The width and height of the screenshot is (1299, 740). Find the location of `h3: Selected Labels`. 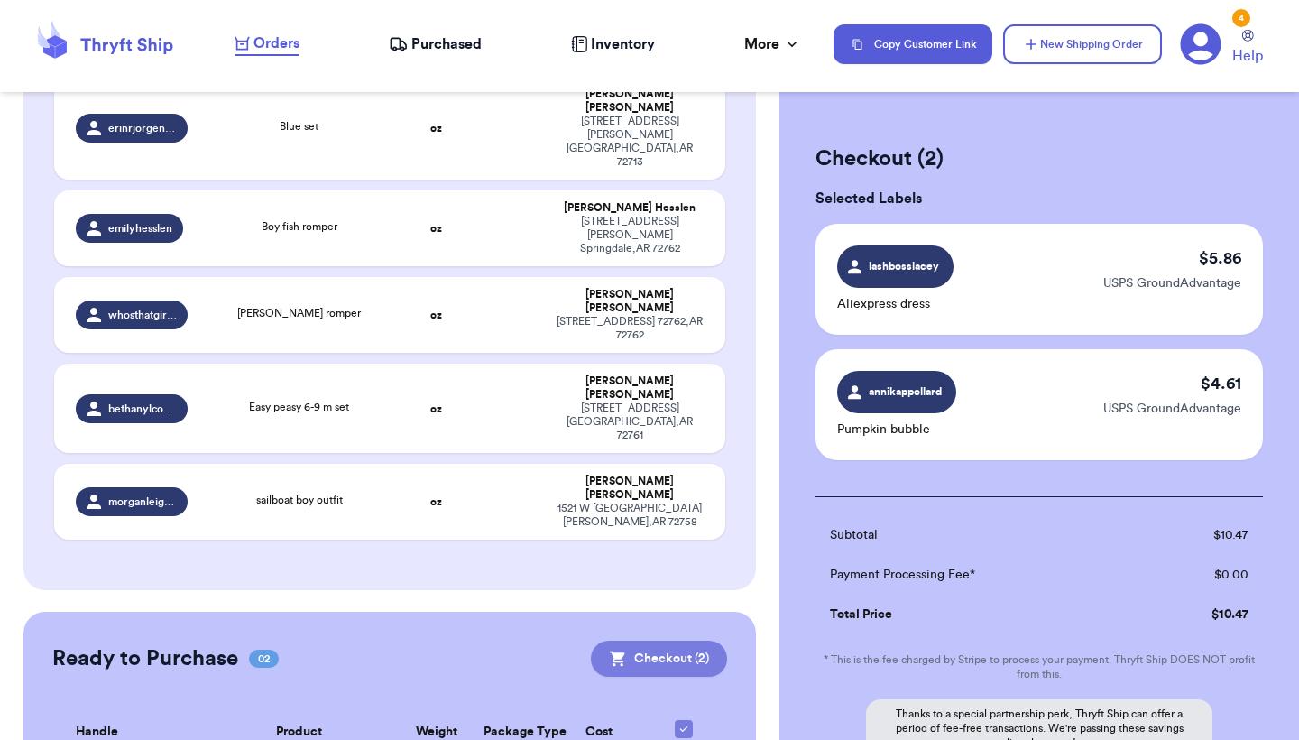

h3: Selected Labels is located at coordinates (1039, 198).